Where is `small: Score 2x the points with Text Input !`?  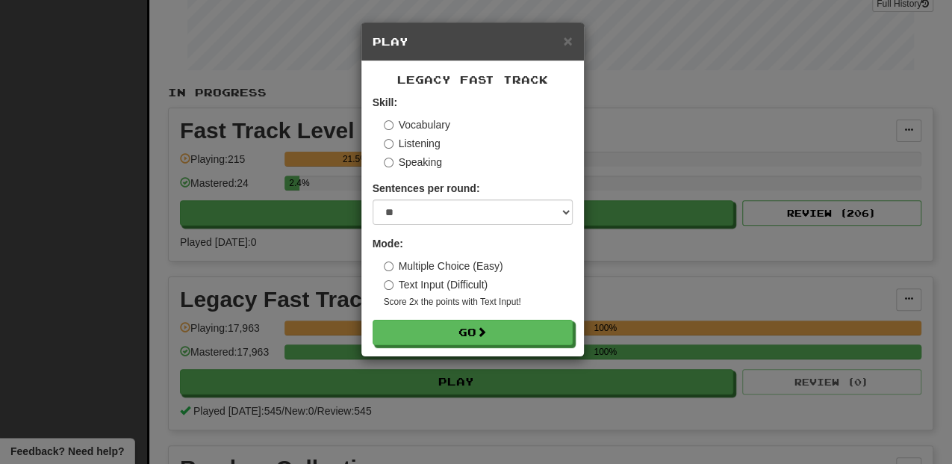
small: Score 2x the points with Text Input ! is located at coordinates (478, 302).